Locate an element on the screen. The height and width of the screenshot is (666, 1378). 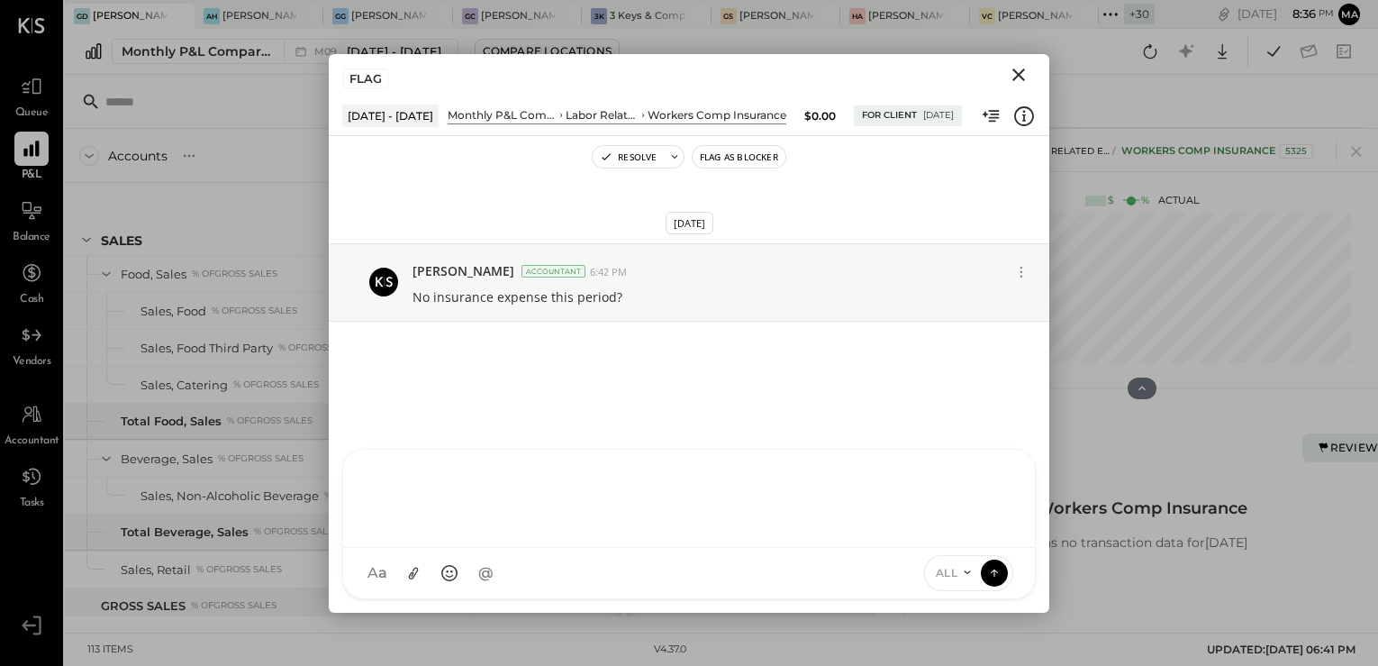
div: Total Beverage, Sales is located at coordinates (185, 531).